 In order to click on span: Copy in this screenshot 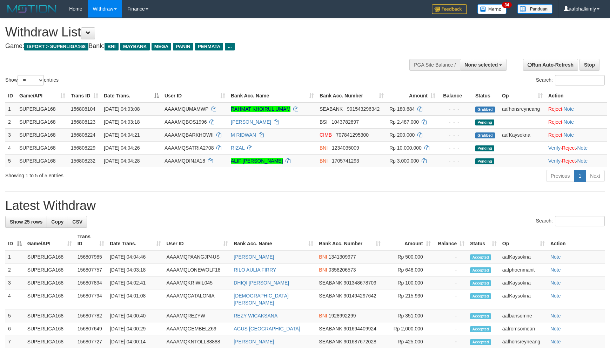, I will do `click(57, 222)`.